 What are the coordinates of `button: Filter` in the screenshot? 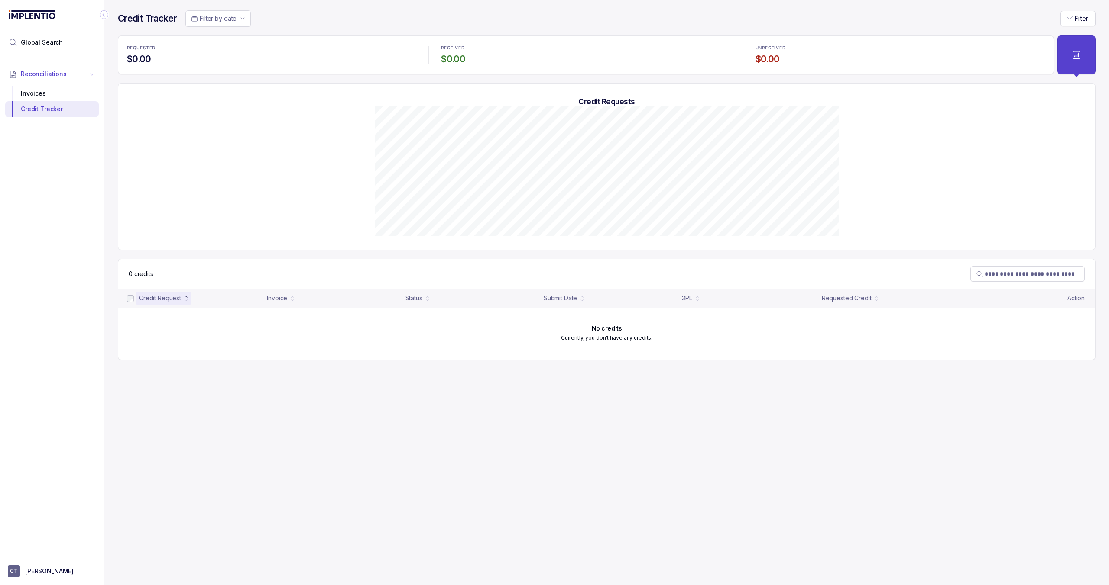 It's located at (1077, 19).